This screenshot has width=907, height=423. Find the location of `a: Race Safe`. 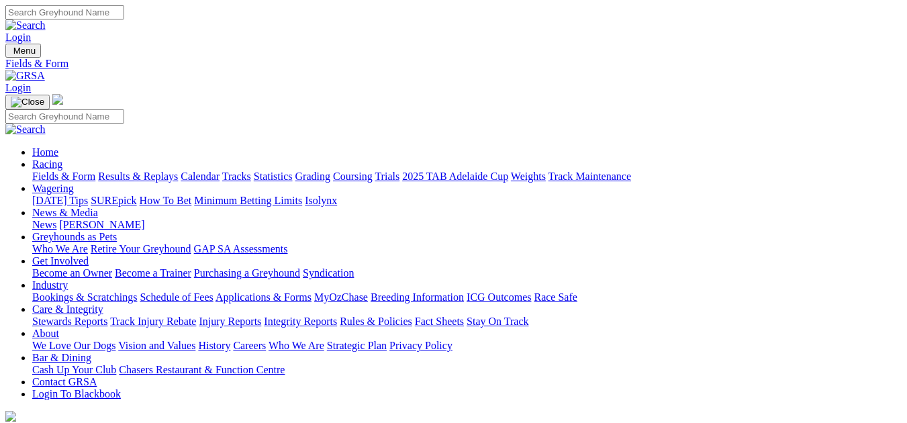

a: Race Safe is located at coordinates (555, 297).